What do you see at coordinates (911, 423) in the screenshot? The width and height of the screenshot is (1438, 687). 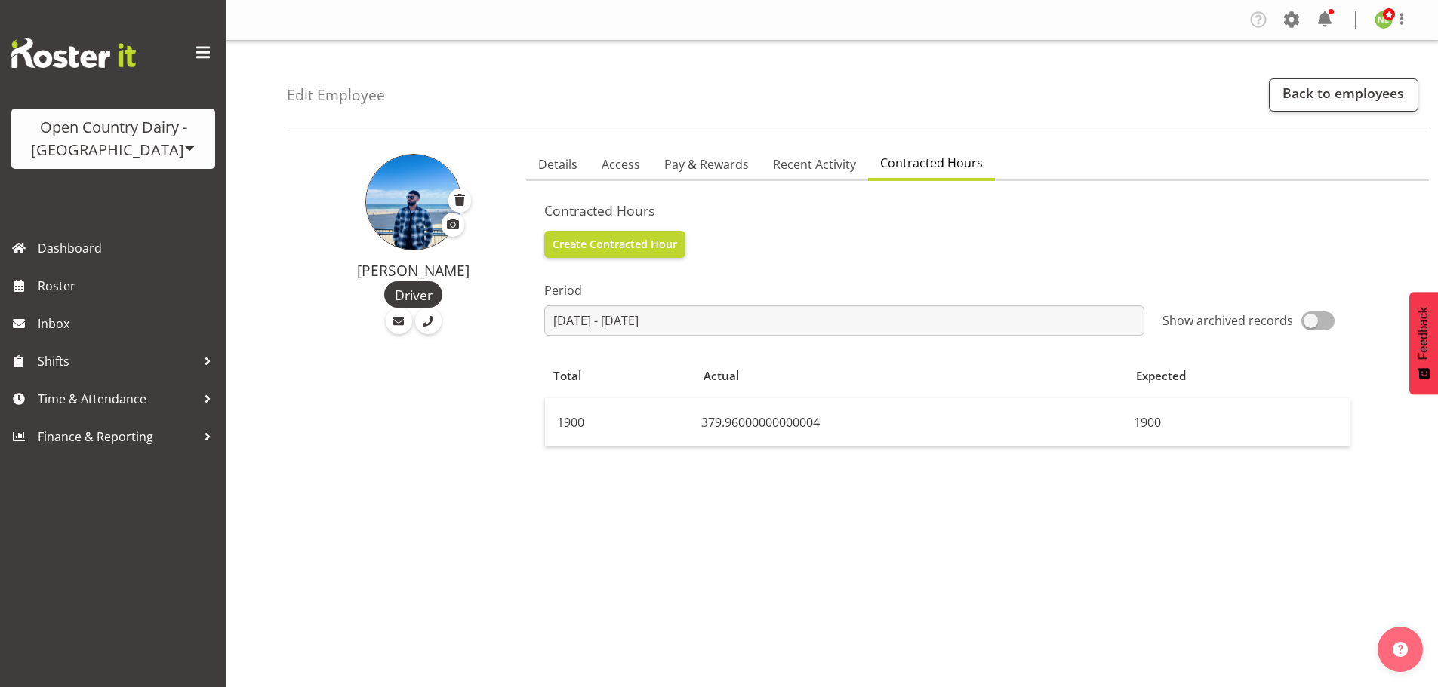 I see `td: 379.96000000000004` at bounding box center [911, 423].